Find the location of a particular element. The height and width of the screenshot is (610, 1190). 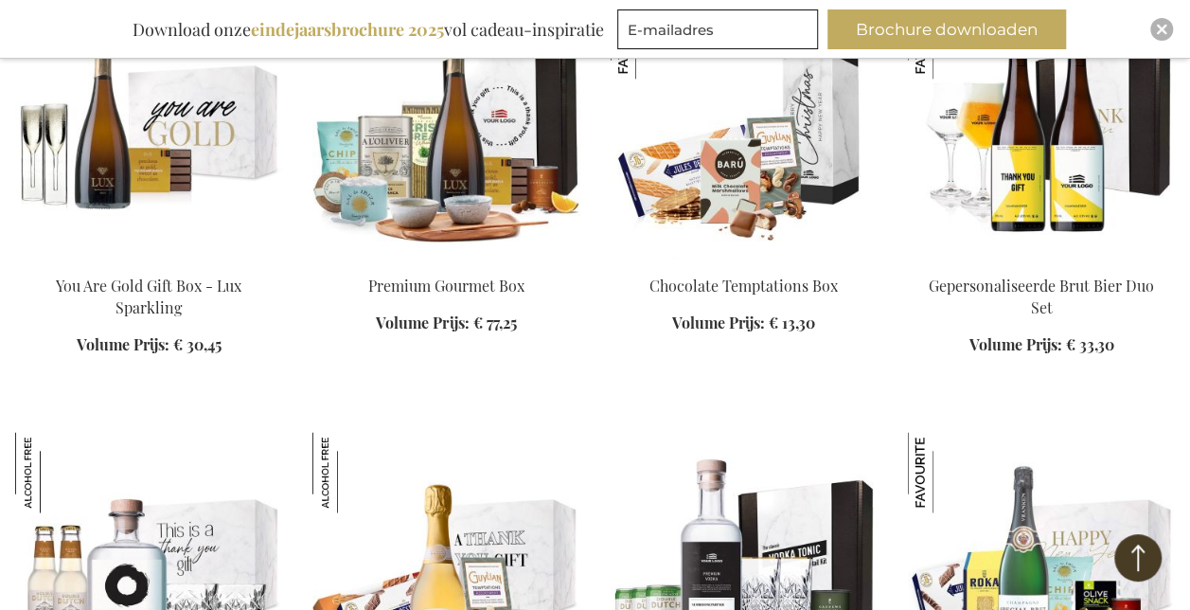

input: E-mailadres is located at coordinates (718, 29).